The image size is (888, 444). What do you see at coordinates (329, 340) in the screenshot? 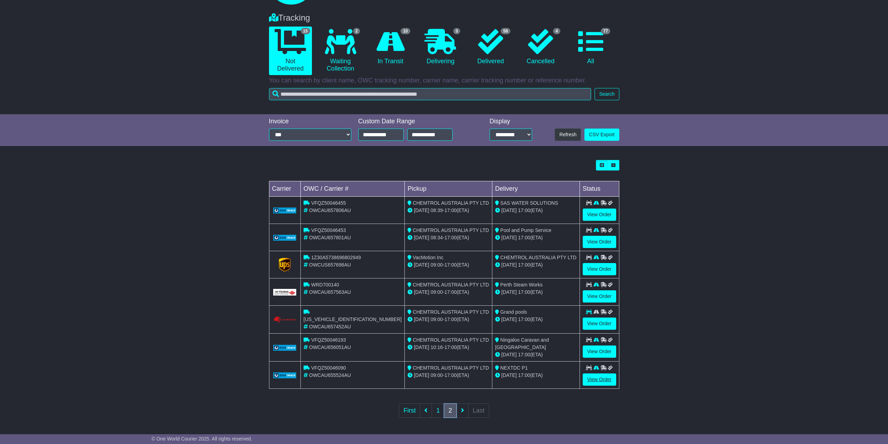
I see `span: VFQZ50046193` at bounding box center [329, 340].